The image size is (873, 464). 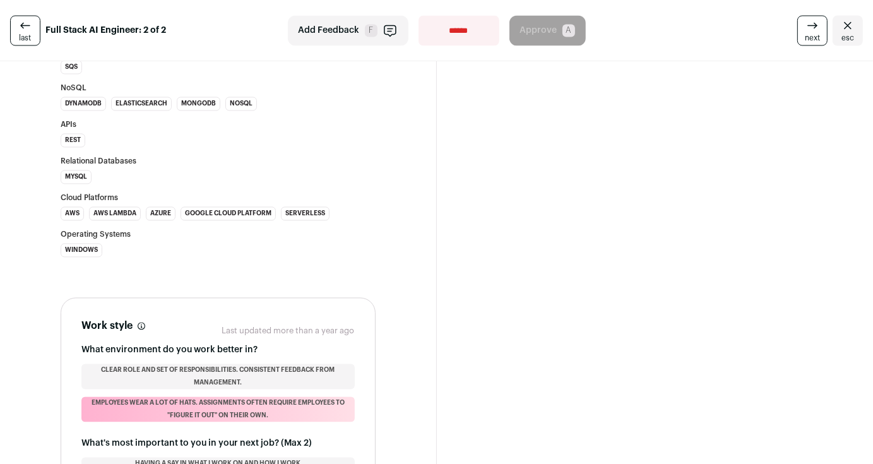 I want to click on h3: What environment do you work better in?, so click(x=218, y=350).